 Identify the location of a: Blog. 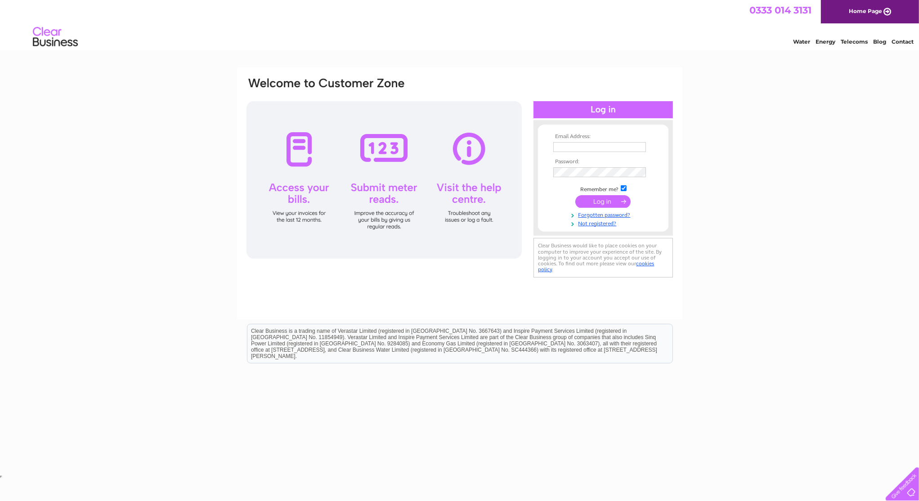
(880, 41).